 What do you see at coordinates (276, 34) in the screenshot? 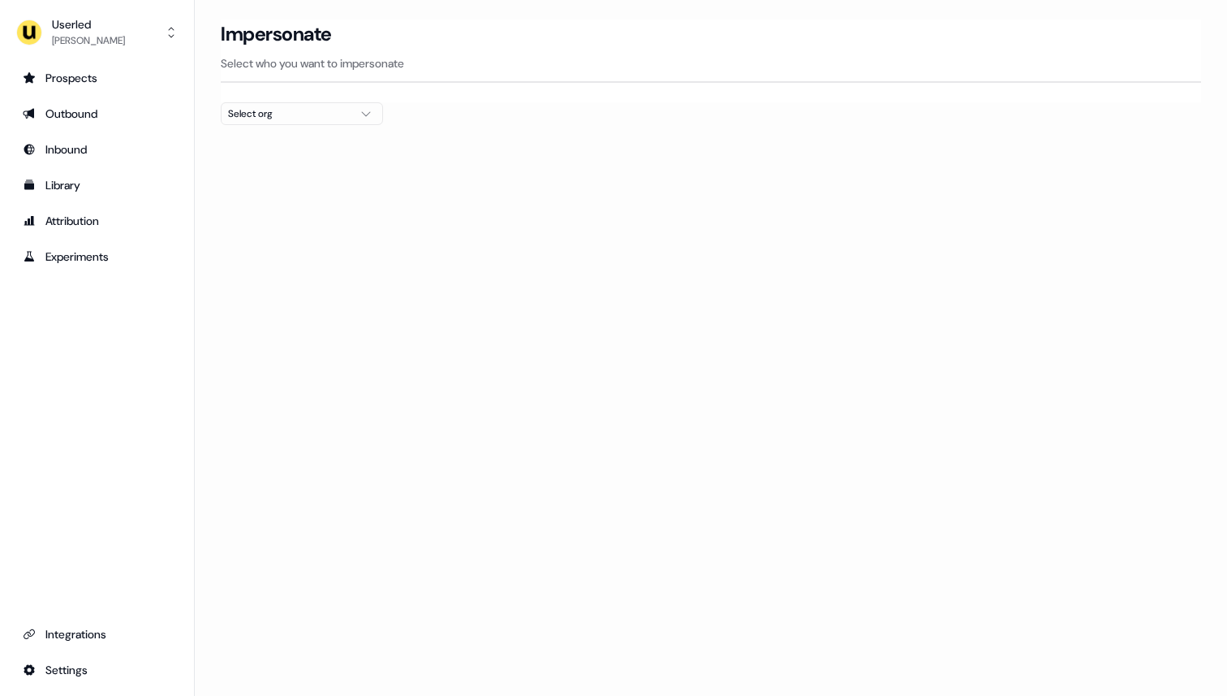
I see `h3: Impersonate` at bounding box center [276, 34].